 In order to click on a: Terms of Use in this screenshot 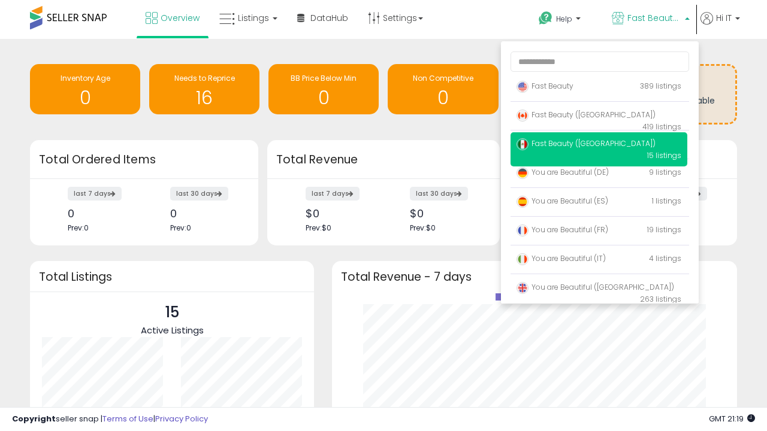, I will do `click(128, 419)`.